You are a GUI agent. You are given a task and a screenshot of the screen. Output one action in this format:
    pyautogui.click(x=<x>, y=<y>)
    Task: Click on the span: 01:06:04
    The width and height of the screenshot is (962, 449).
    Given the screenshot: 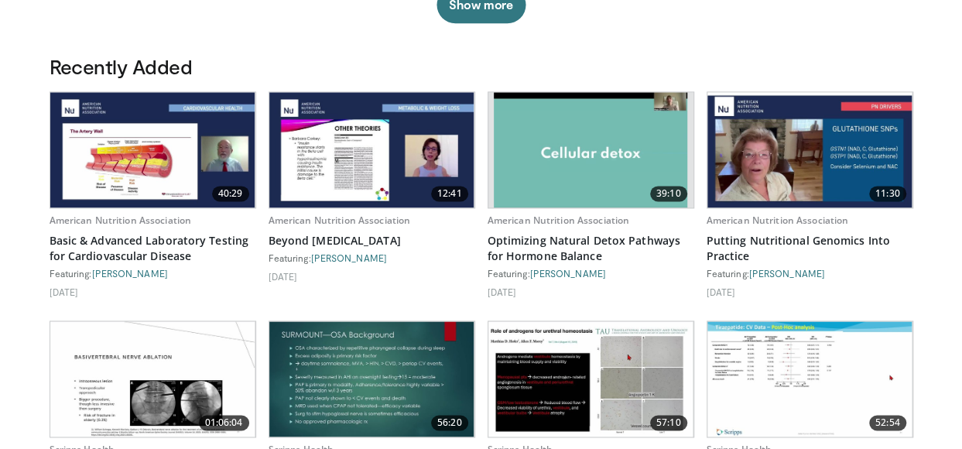 What is the action you would take?
    pyautogui.click(x=224, y=422)
    